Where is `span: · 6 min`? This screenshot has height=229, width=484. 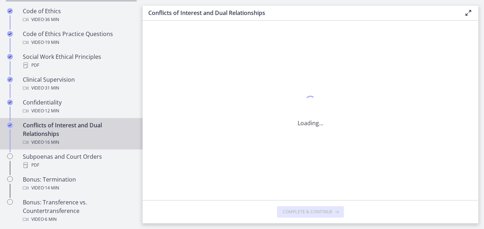 span: · 6 min is located at coordinates (50, 219).